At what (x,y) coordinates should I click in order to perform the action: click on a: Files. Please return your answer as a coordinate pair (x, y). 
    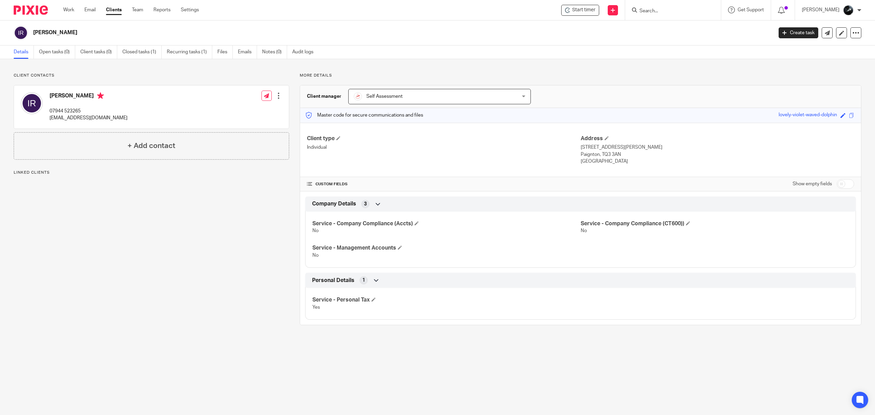
    Looking at the image, I should click on (225, 52).